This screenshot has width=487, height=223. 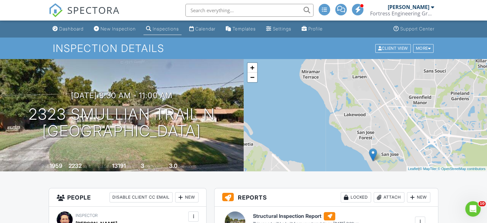 I want to click on a: New Inspection, so click(x=115, y=29).